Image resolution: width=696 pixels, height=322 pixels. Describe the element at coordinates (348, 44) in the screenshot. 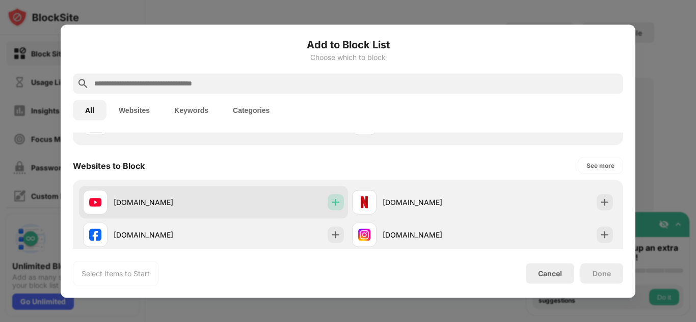

I see `h6: Add to Block List` at that location.